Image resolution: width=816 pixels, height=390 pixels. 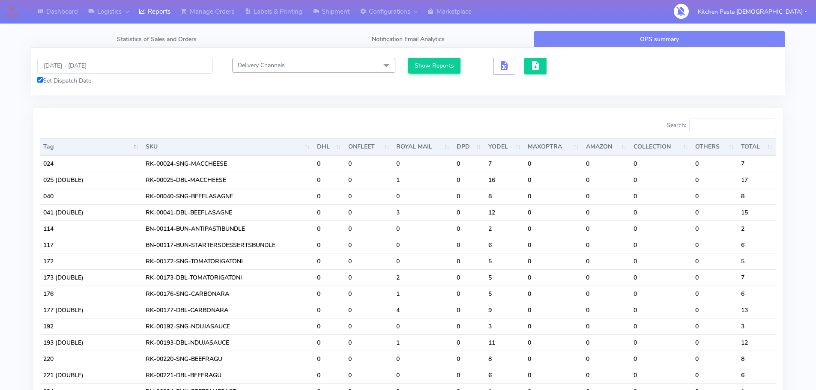 I want to click on td: 7, so click(x=757, y=278).